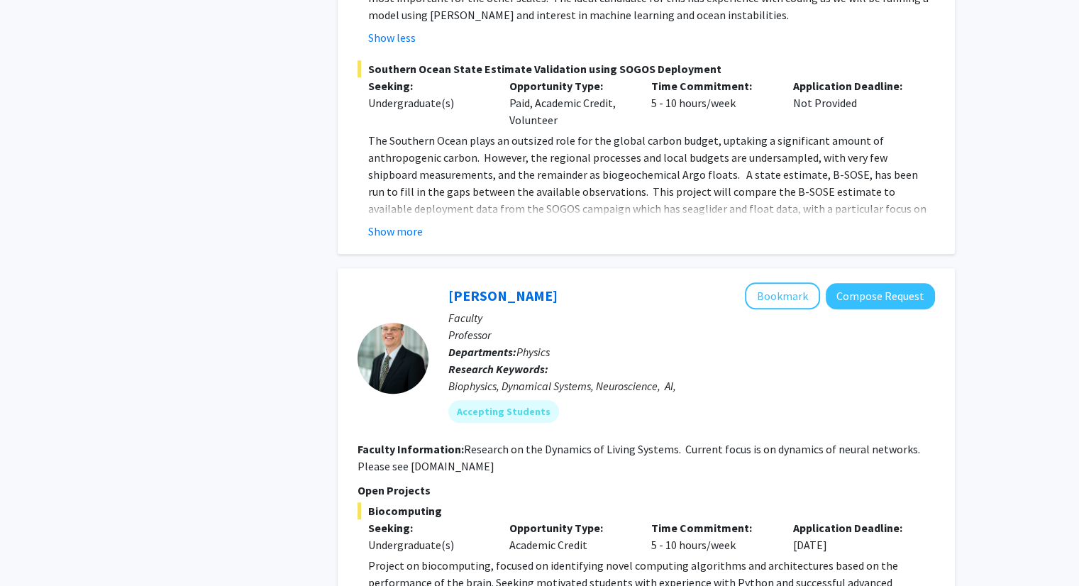 The height and width of the screenshot is (586, 1079). I want to click on div: Not Provided, so click(854, 103).